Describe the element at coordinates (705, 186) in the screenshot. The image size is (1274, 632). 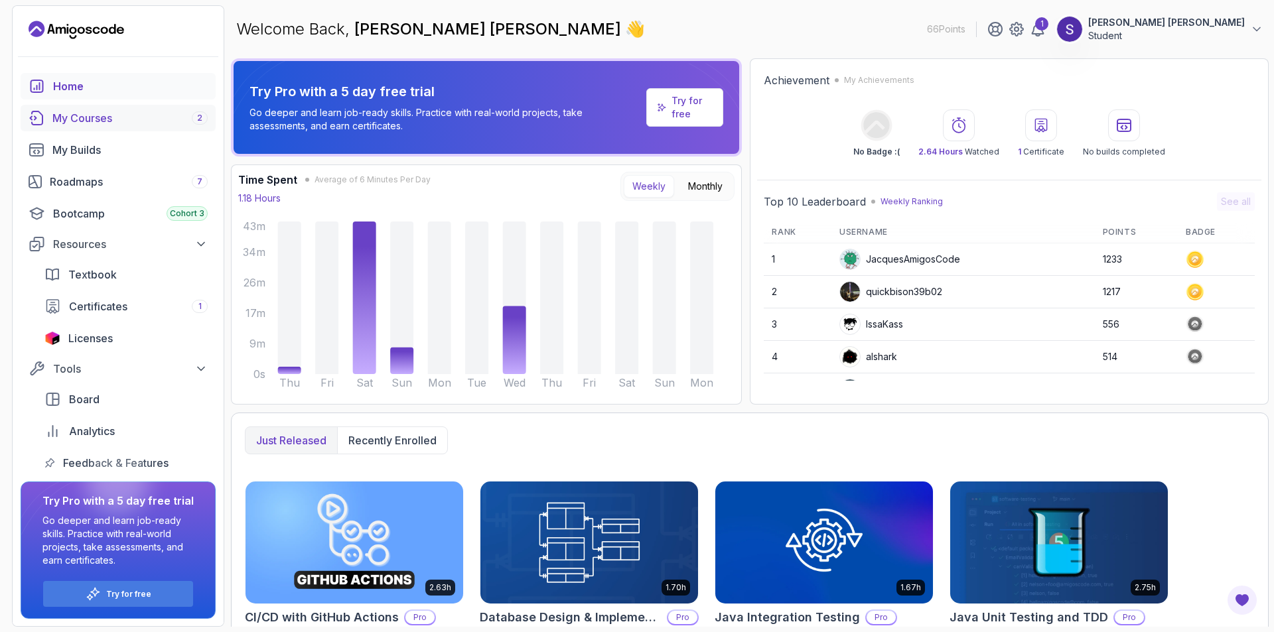
I see `button: Monthly` at that location.